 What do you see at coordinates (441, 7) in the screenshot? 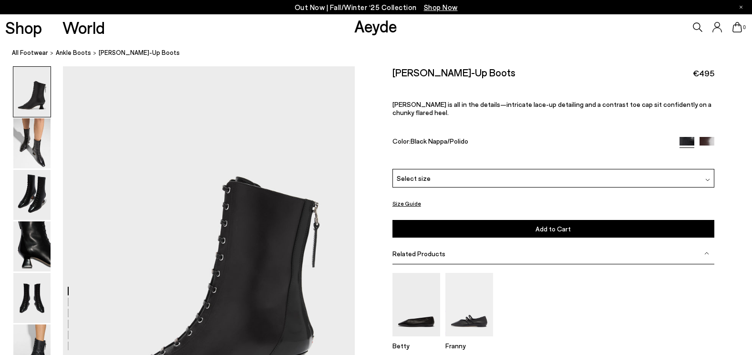
I see `span: Navigate to /collections/new-in` at bounding box center [441, 7].